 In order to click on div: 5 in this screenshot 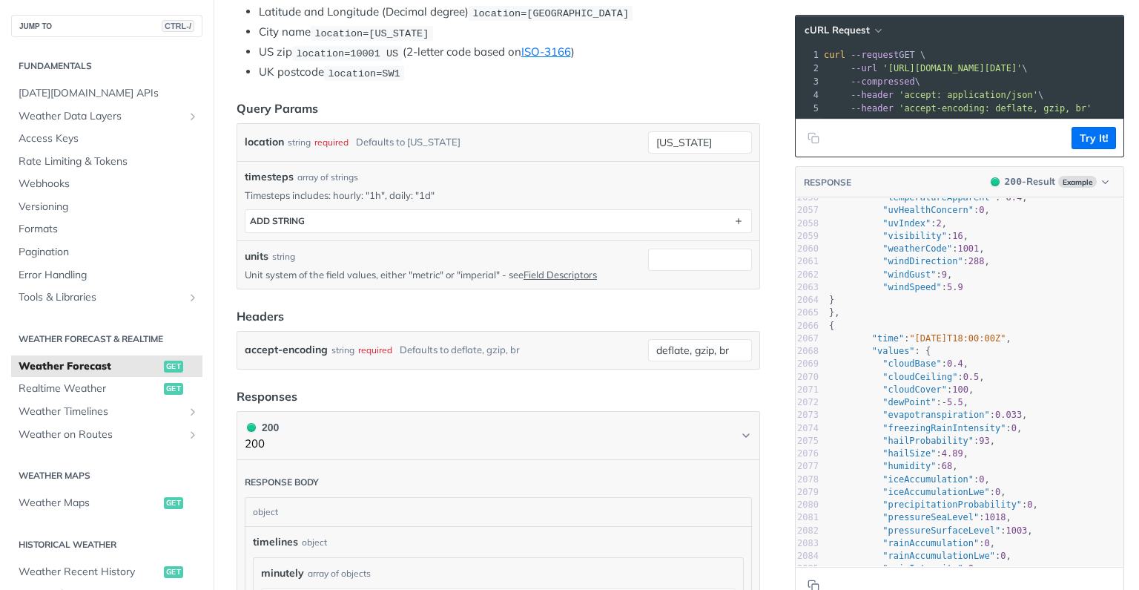, I will do `click(809, 108)`.